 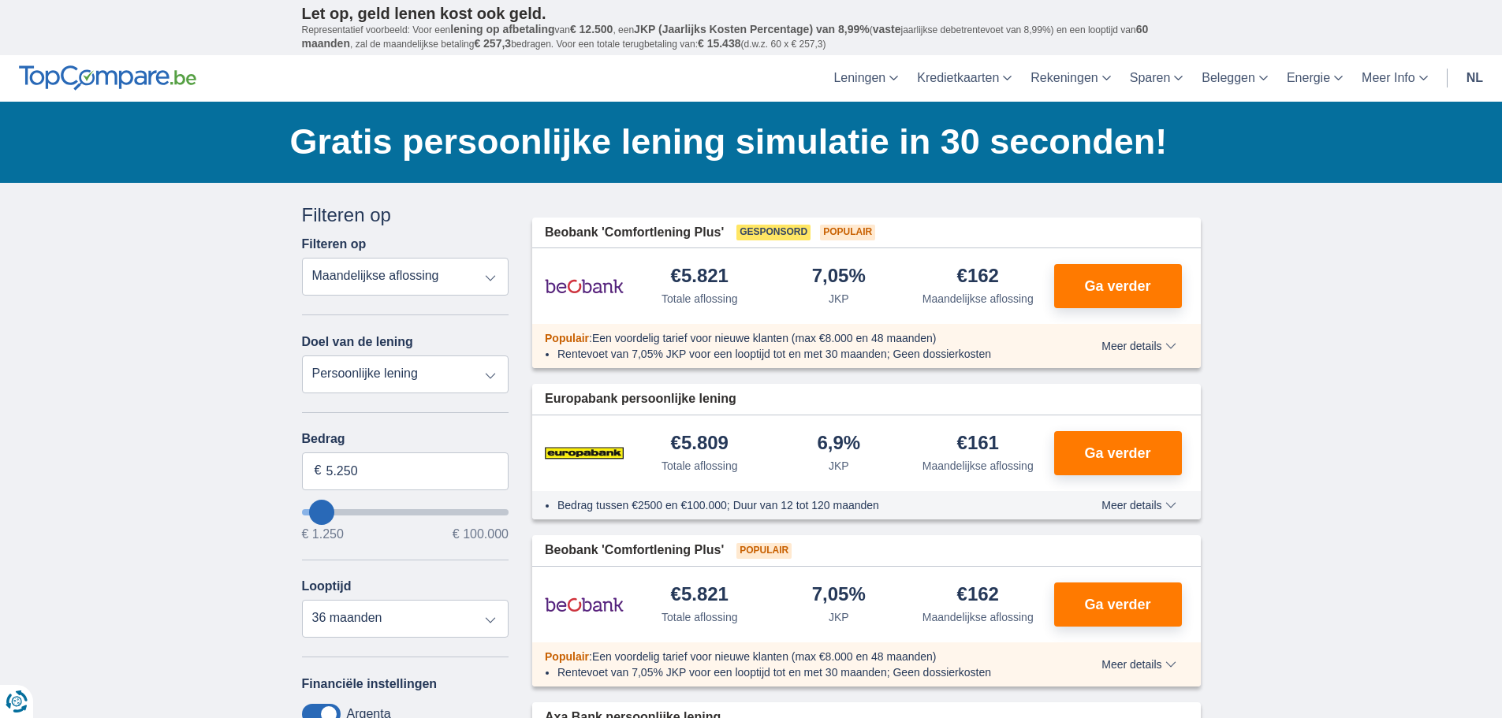 I want to click on span: lening op afbetaling, so click(x=502, y=29).